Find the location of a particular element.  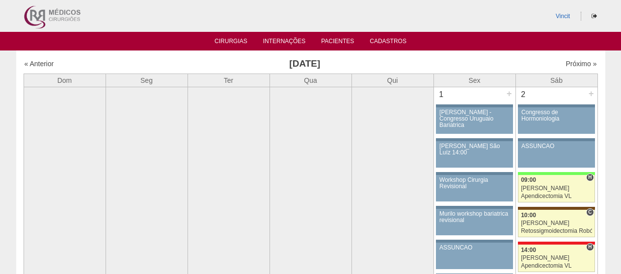

th: Seg is located at coordinates (146, 80).